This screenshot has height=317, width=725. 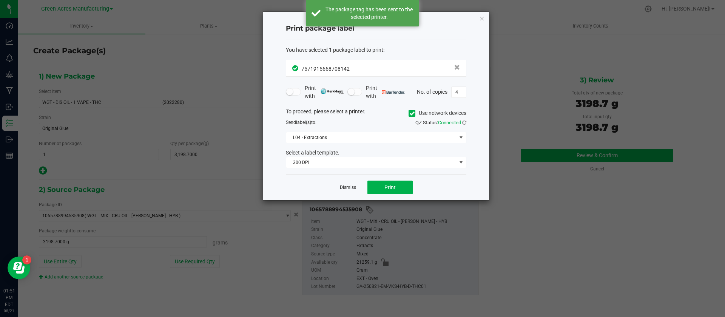 I want to click on span: 1, so click(x=5, y=4).